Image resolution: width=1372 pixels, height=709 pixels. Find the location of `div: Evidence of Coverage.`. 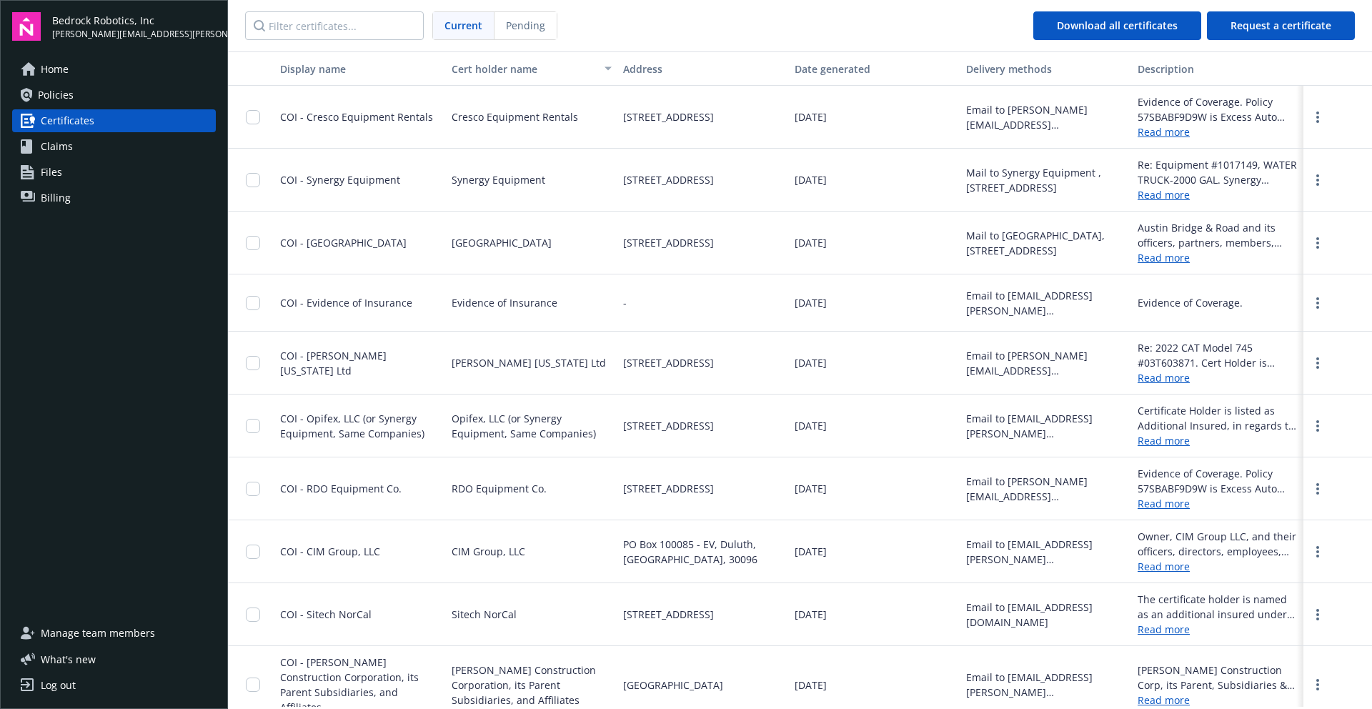

div: Evidence of Coverage. is located at coordinates (1190, 302).